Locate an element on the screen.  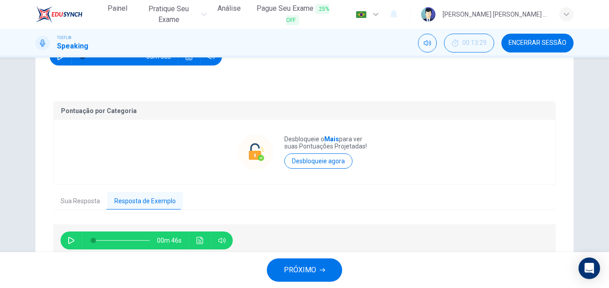
button: PRÓXIMO is located at coordinates (304, 270).